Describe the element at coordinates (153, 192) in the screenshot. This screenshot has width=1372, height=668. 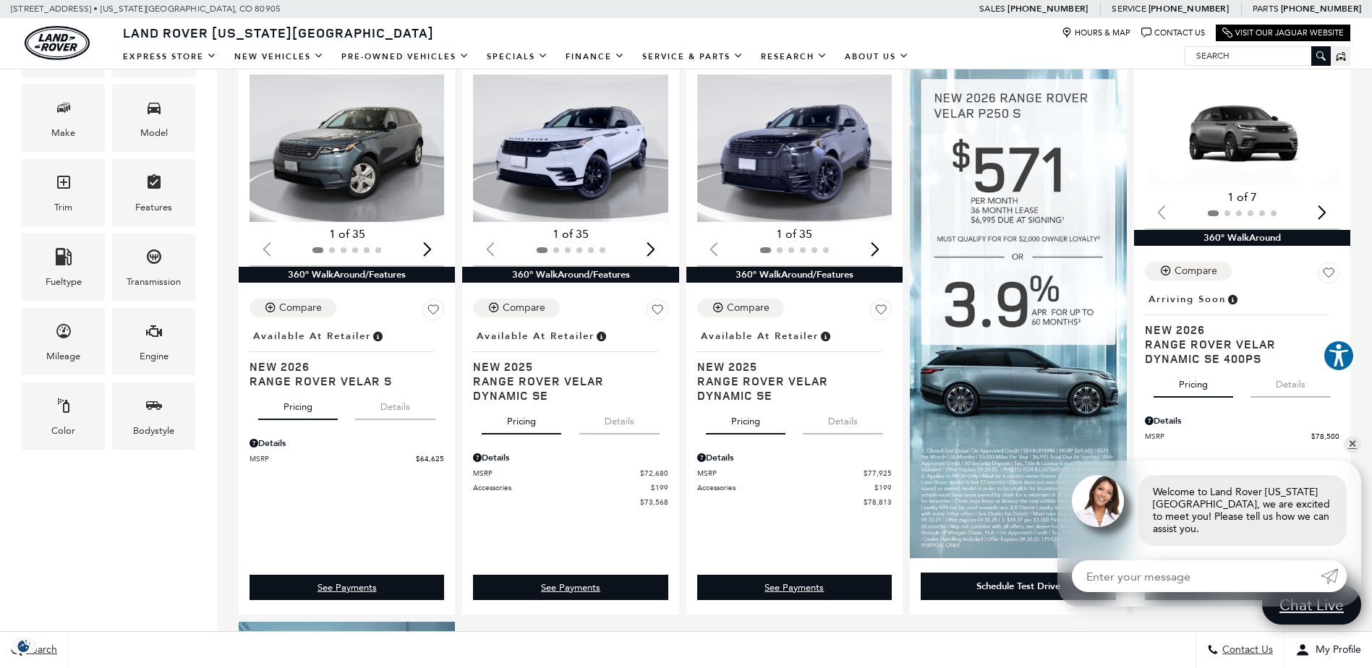
I see `div: FeaturesFeatures` at that location.